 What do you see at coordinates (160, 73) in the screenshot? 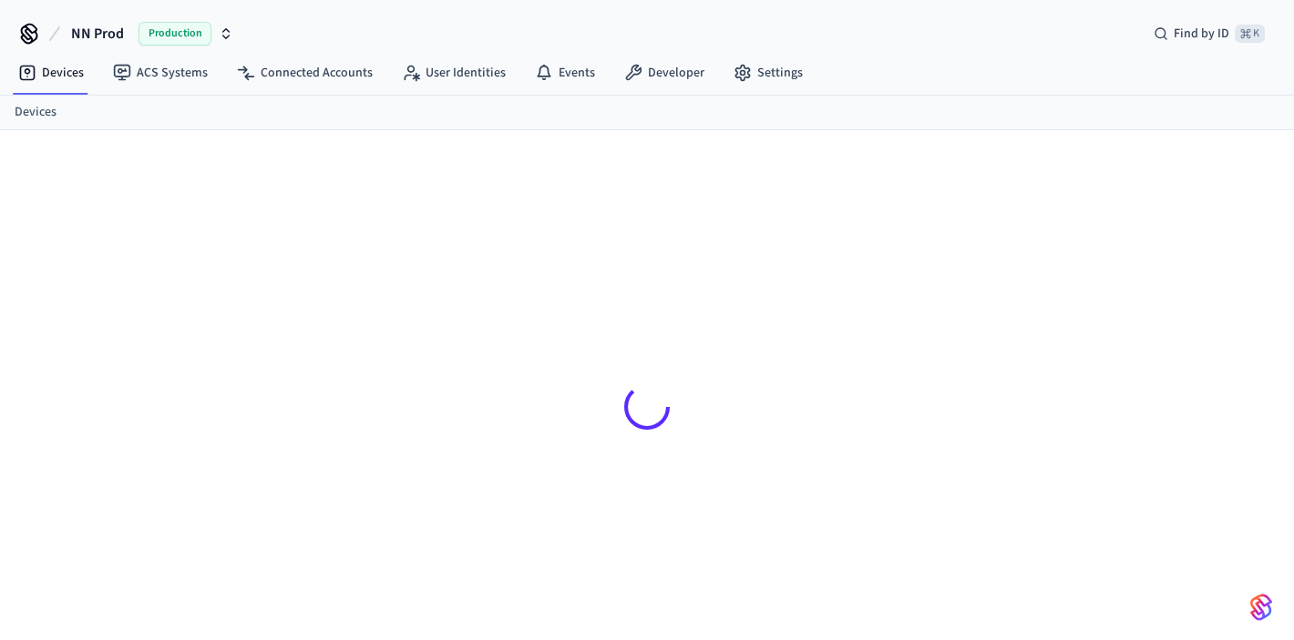
I see `a: ACS Systems` at bounding box center [160, 73].